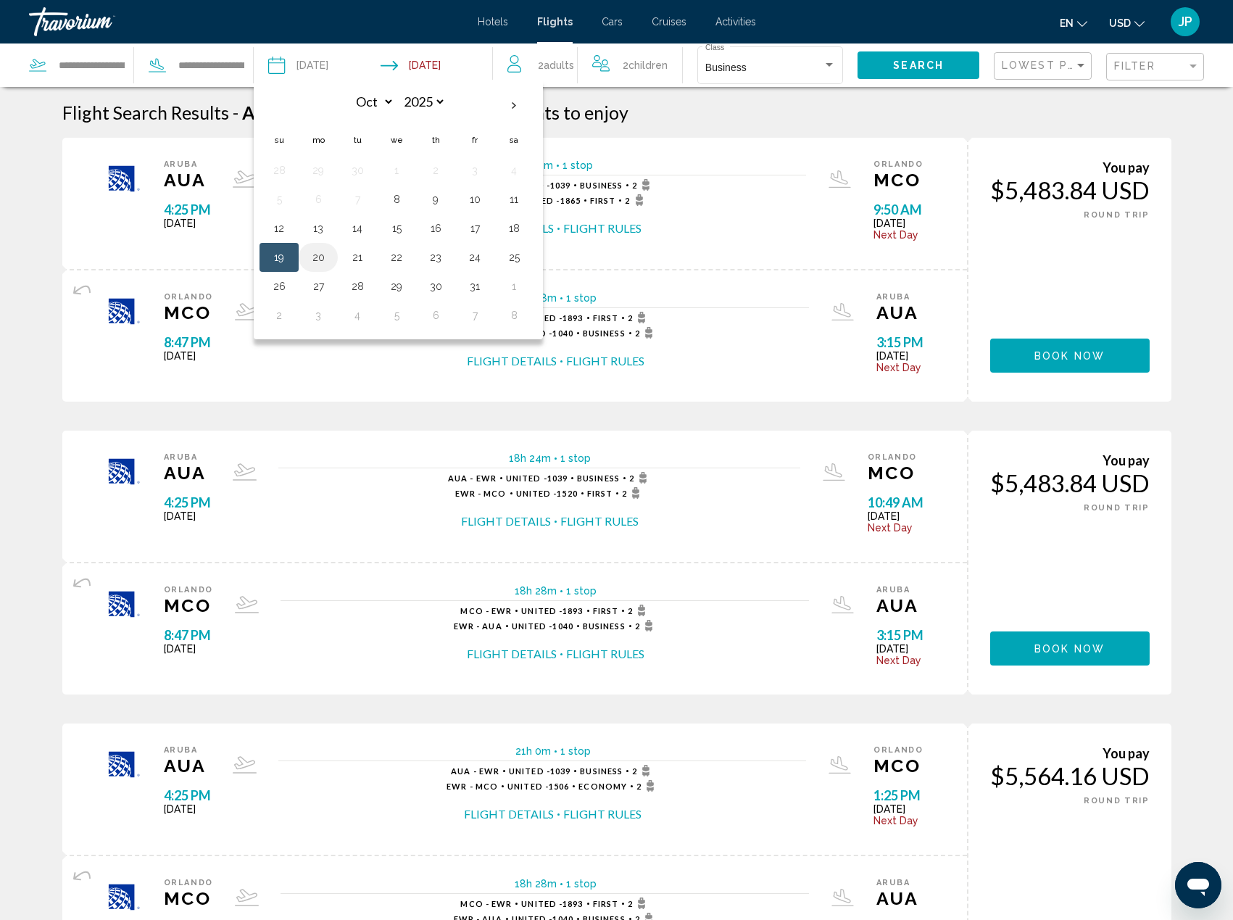  Describe the element at coordinates (279, 228) in the screenshot. I see `button: Day 12` at that location.